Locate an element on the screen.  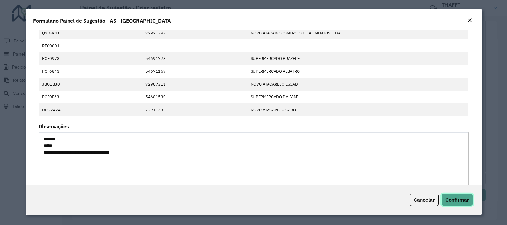
td: 54691778 is located at coordinates (195, 58).